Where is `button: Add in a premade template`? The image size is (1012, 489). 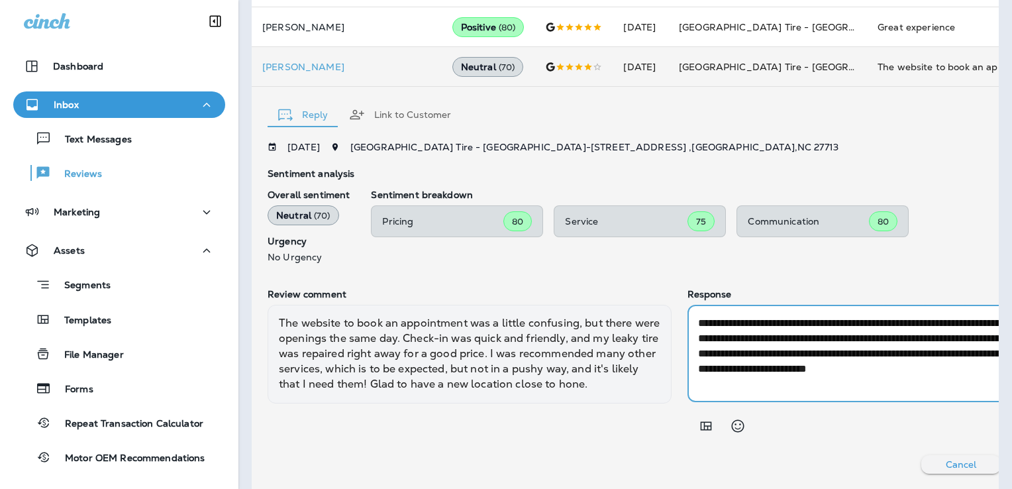 button: Add in a premade template is located at coordinates (706, 426).